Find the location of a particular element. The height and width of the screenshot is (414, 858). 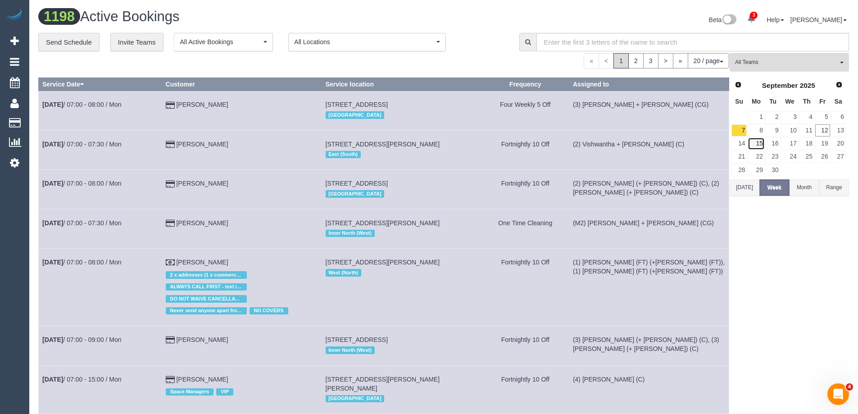

a: 6 is located at coordinates (838, 117).